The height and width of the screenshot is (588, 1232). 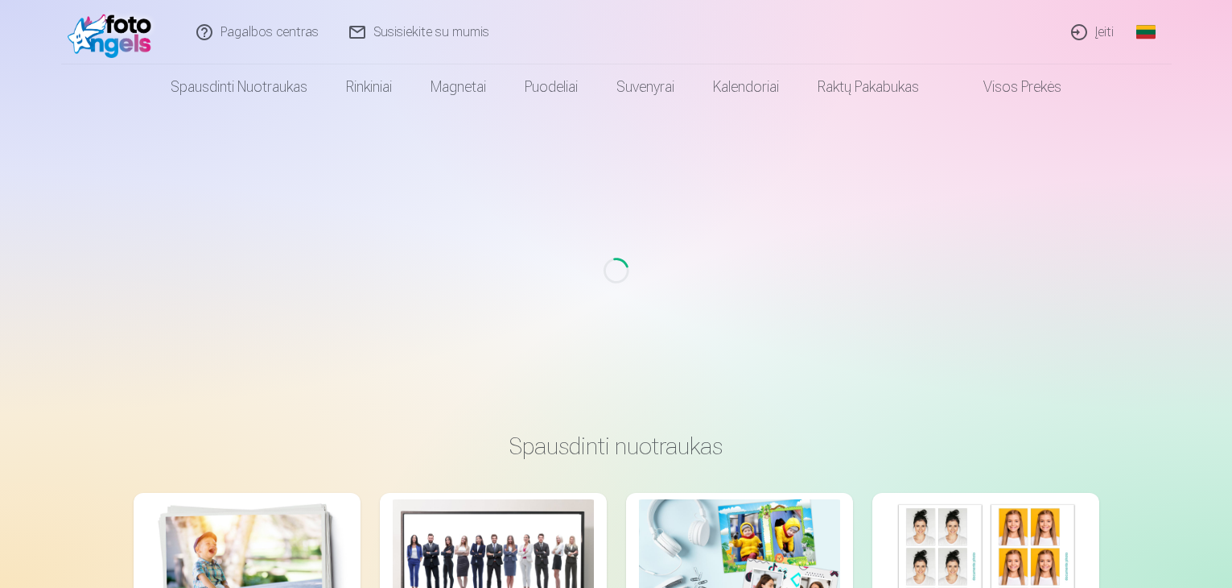 What do you see at coordinates (113, 32) in the screenshot?
I see `img: /fa2` at bounding box center [113, 32].